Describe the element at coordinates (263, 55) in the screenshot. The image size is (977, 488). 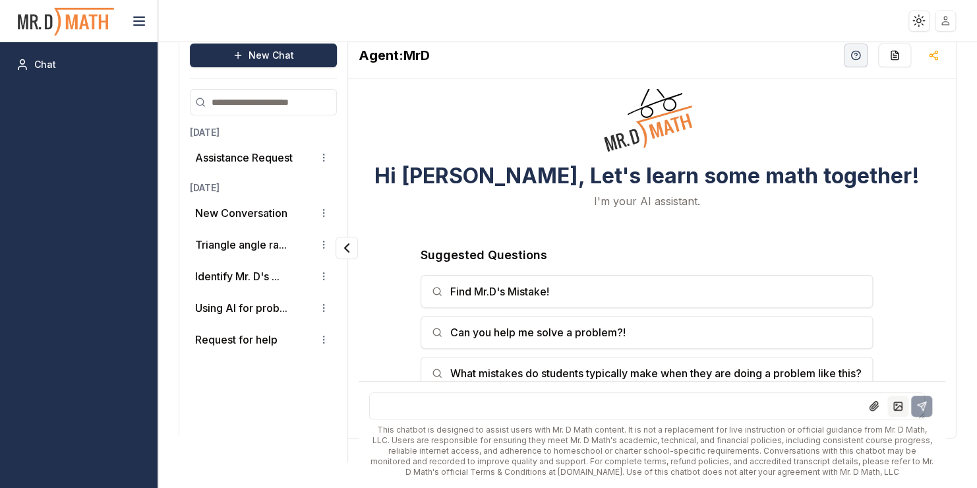
I see `button: New Chat` at that location.